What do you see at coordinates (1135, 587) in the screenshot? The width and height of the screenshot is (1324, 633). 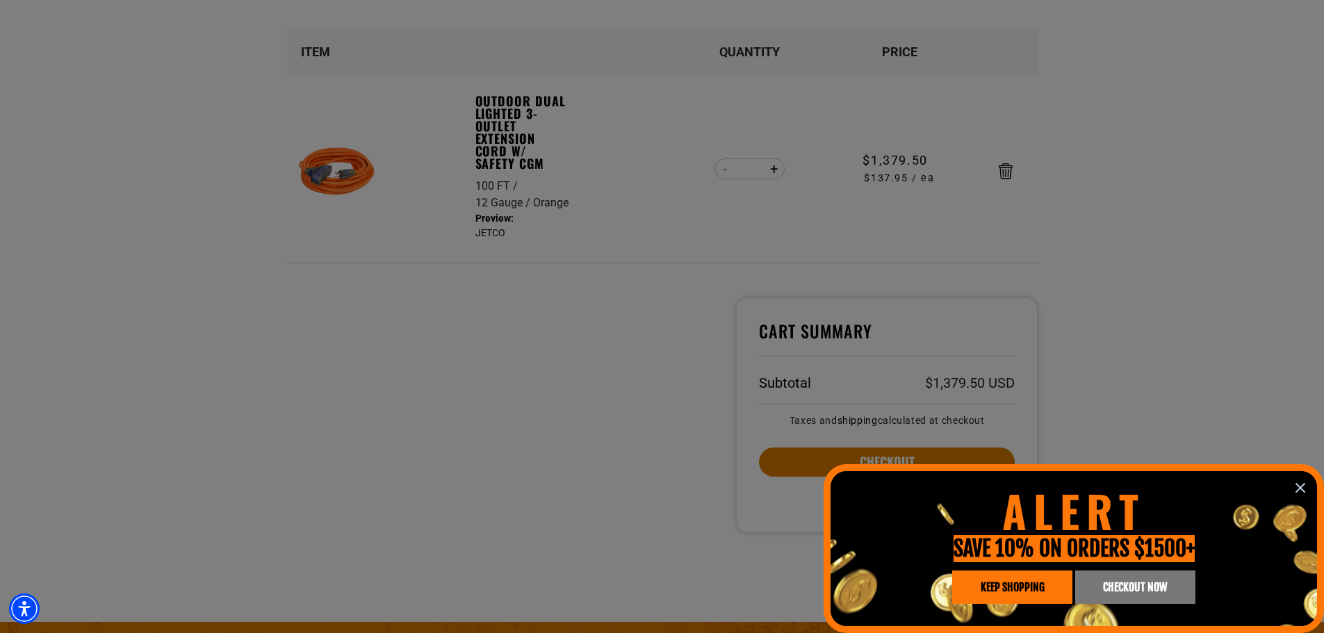 I see `span: CHECKOUT NOW` at bounding box center [1135, 587].